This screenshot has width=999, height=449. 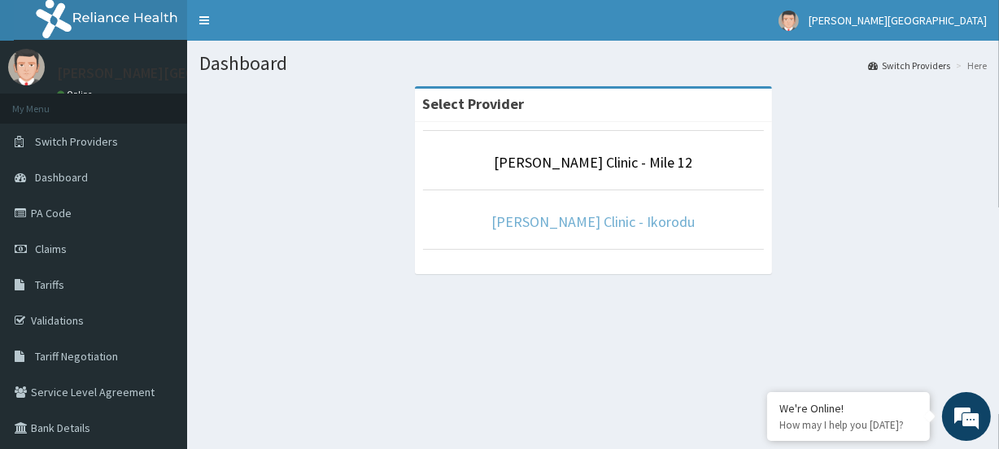 What do you see at coordinates (908, 65) in the screenshot?
I see `a: Switch Providers` at bounding box center [908, 65].